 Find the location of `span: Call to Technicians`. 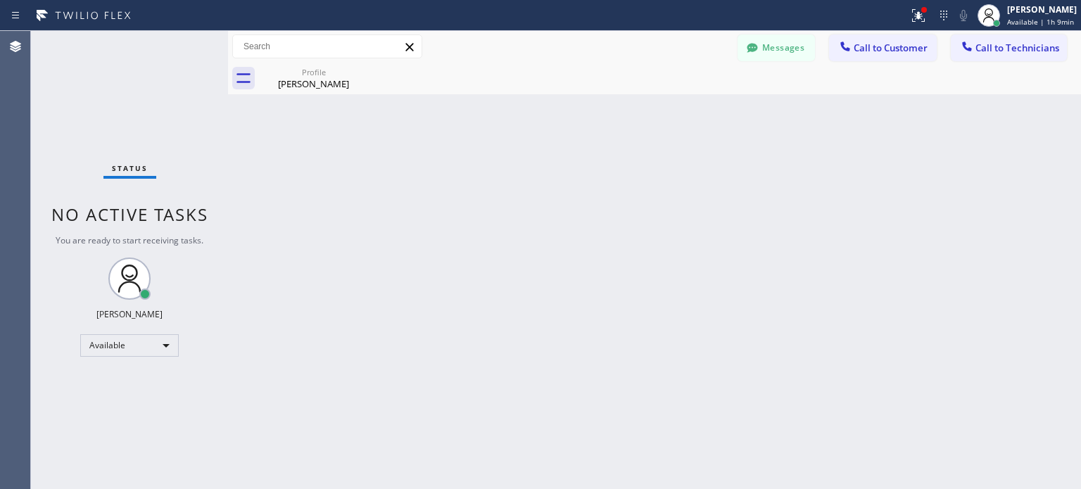

span: Call to Technicians is located at coordinates (1017, 48).